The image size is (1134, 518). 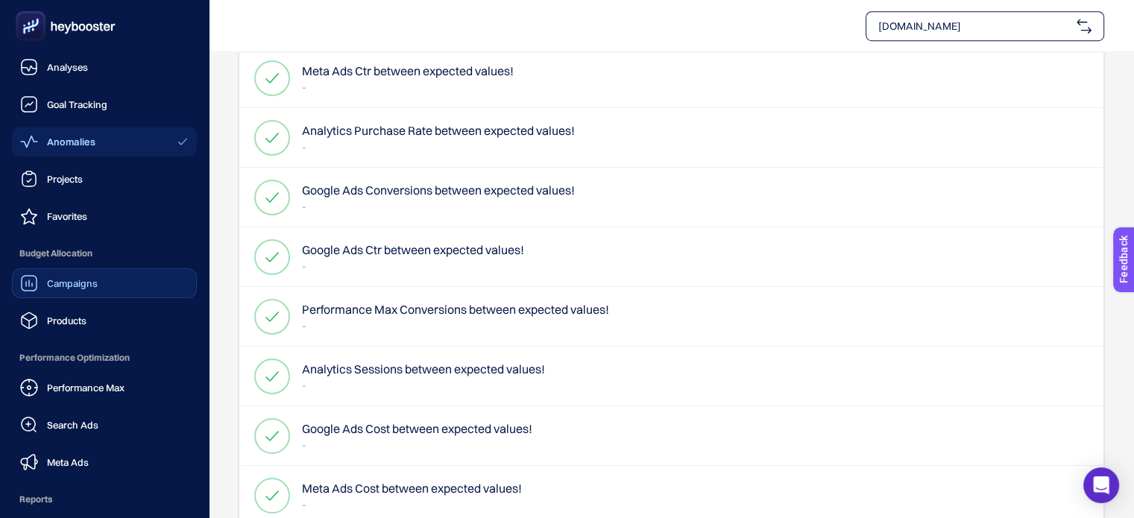 What do you see at coordinates (408, 71) in the screenshot?
I see `h4: Meta Ads Ctr between expected values!` at bounding box center [408, 71].